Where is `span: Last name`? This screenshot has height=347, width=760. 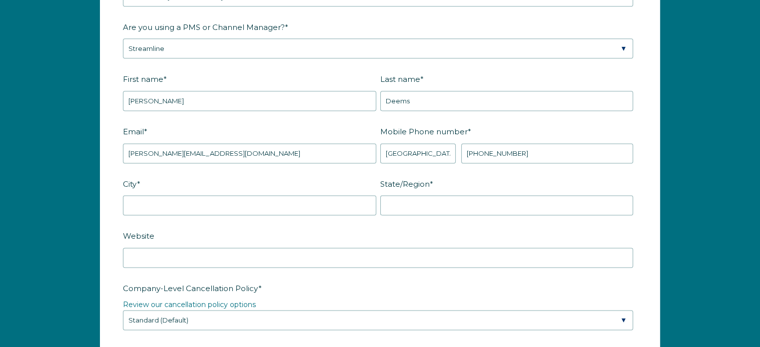
span: Last name is located at coordinates (400, 79).